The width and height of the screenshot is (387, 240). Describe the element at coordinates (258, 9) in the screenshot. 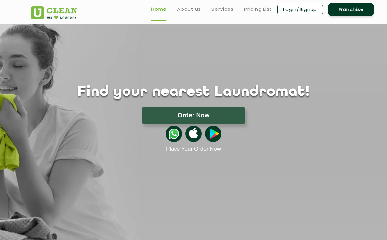

I see `a: Pricing List` at that location.